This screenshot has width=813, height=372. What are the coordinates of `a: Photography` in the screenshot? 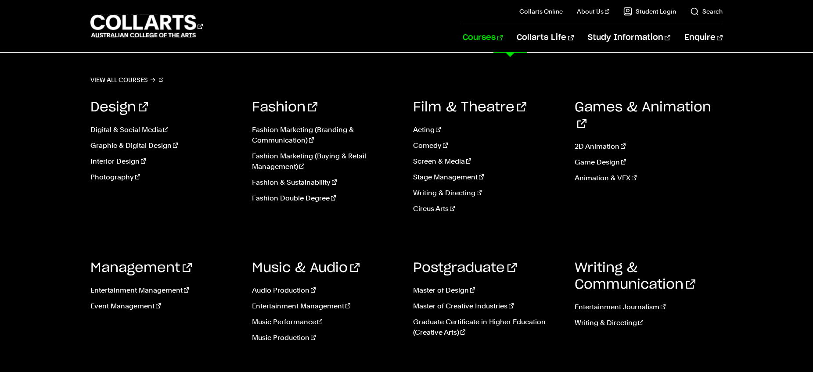 It's located at (165, 177).